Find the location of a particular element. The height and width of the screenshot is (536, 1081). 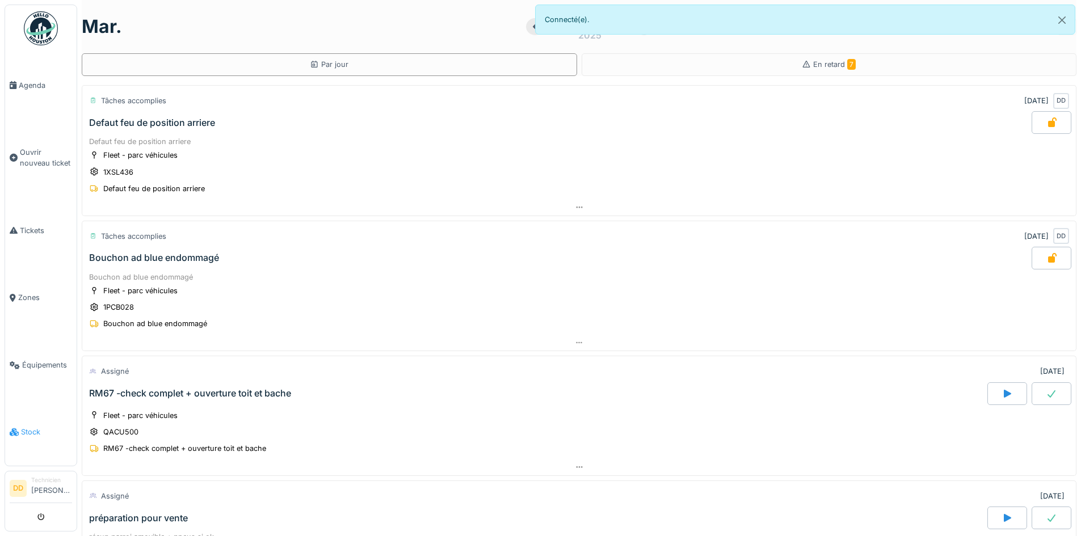

span: 7 is located at coordinates (851, 64).